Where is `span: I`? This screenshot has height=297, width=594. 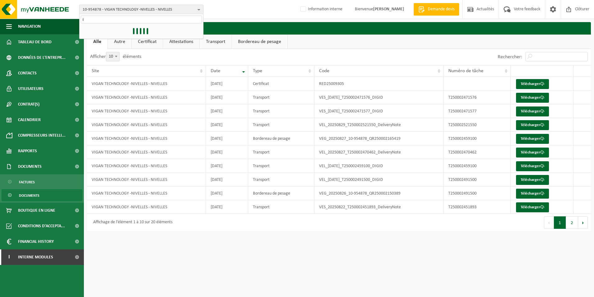 span: I is located at coordinates (9, 257).